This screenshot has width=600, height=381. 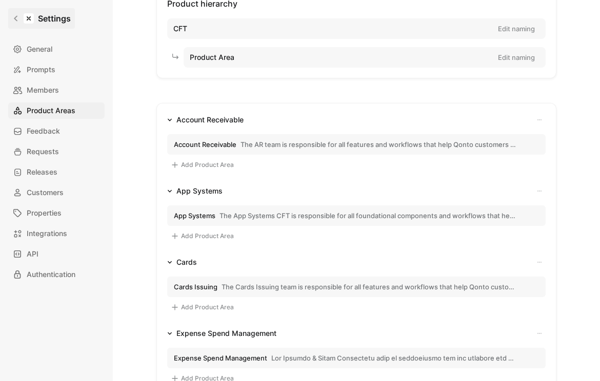 What do you see at coordinates (180, 29) in the screenshot?
I see `span: CFT` at bounding box center [180, 29].